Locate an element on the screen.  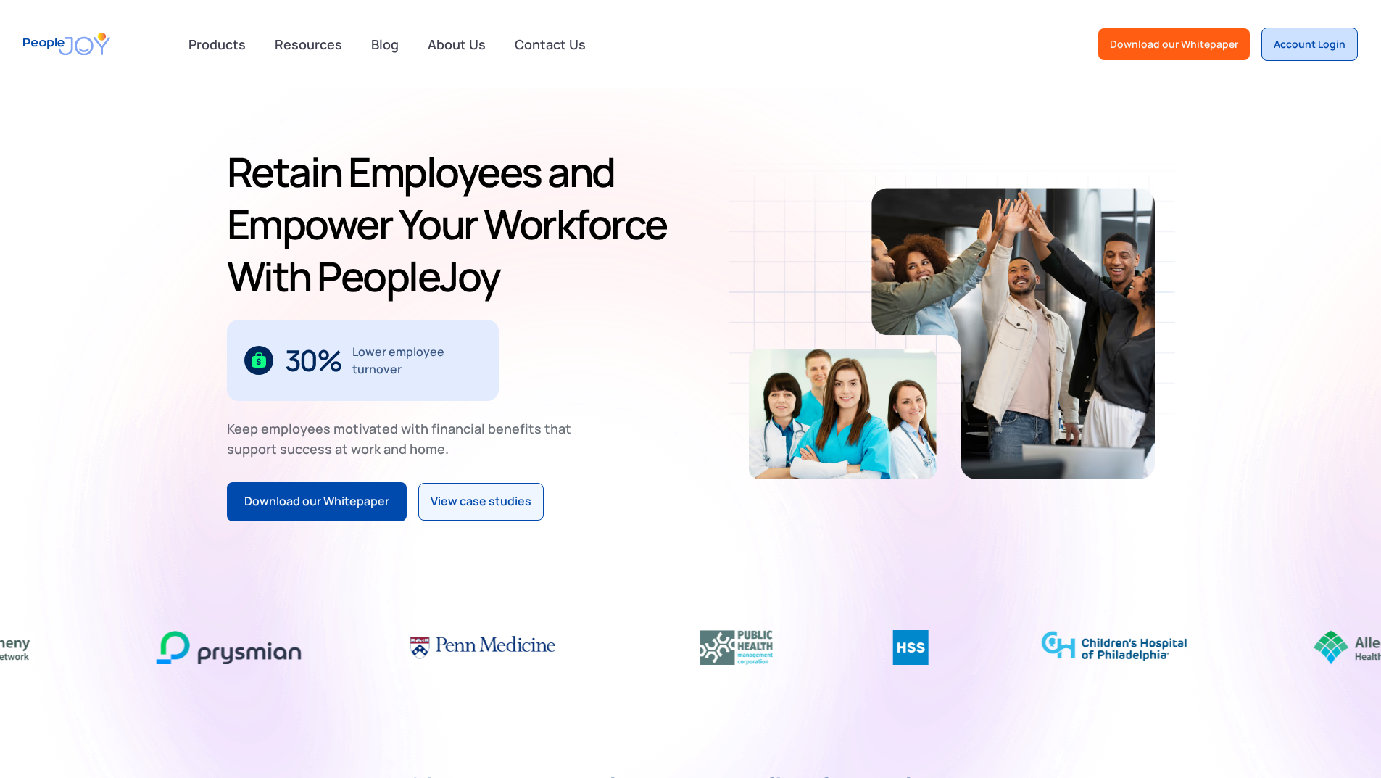
div: View case studies is located at coordinates (481, 502).